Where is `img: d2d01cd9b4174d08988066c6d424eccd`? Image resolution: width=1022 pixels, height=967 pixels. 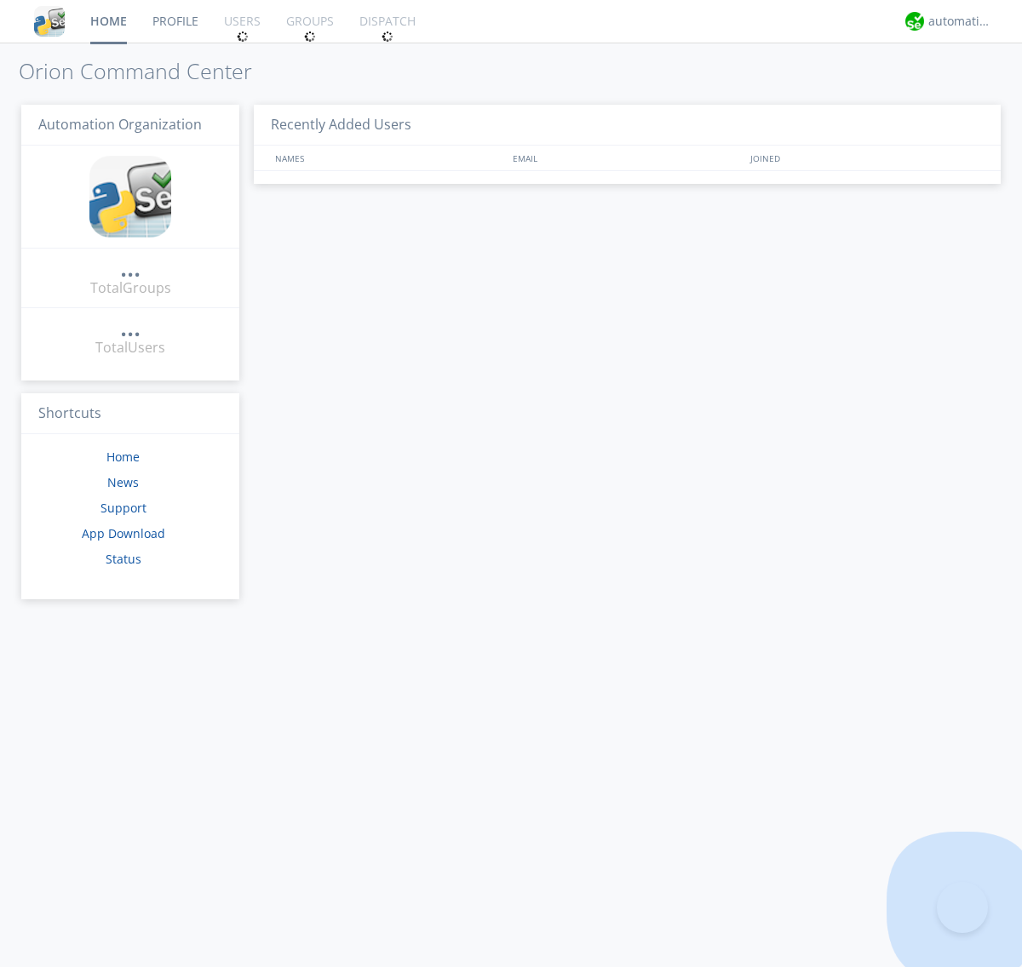
img: d2d01cd9b4174d08988066c6d424eccd is located at coordinates (914, 21).